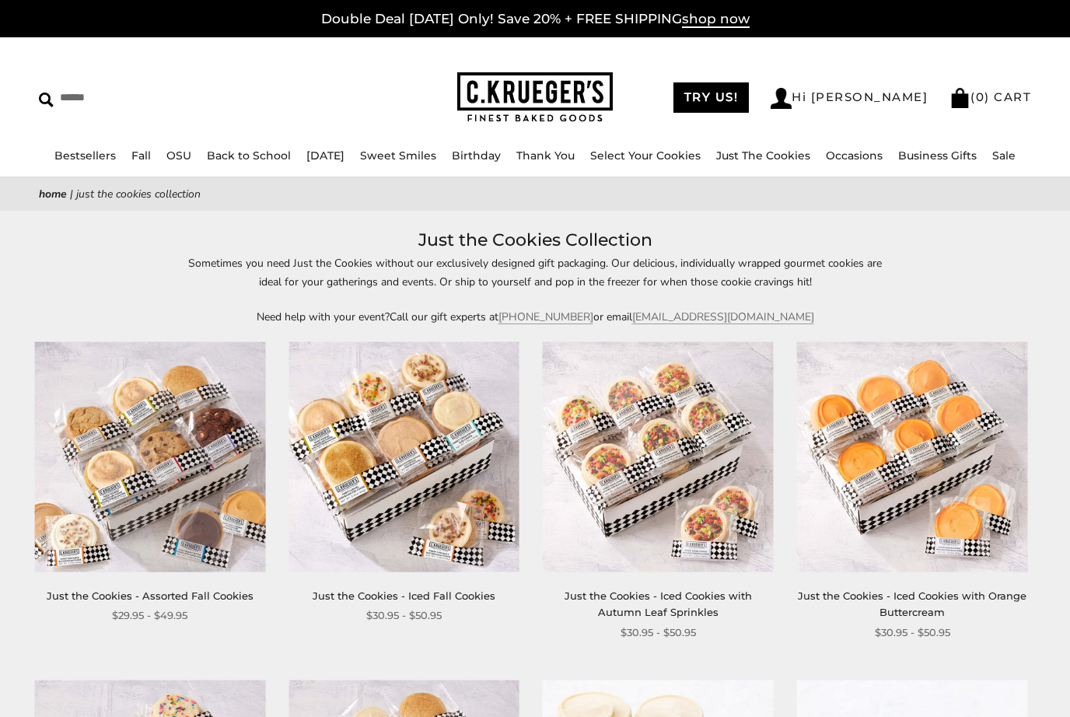  Describe the element at coordinates (937, 156) in the screenshot. I see `a: Business Gifts` at that location.